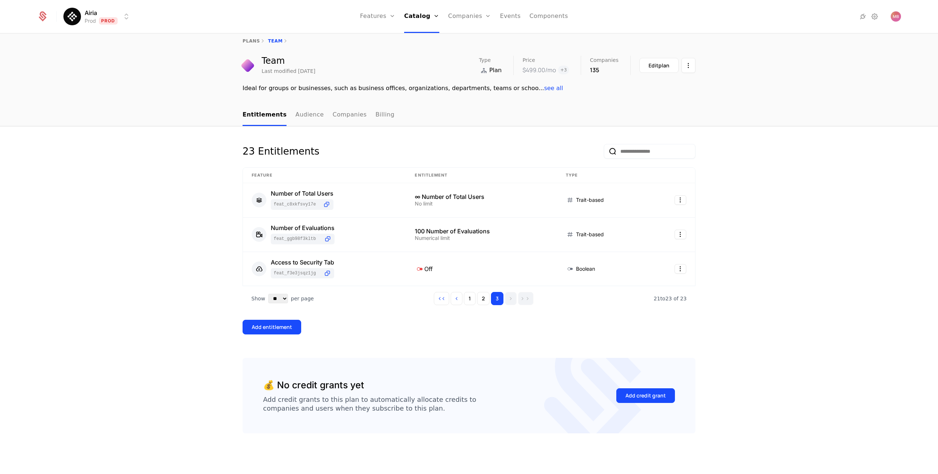 This screenshot has width=938, height=474. I want to click on span: Companies, so click(604, 60).